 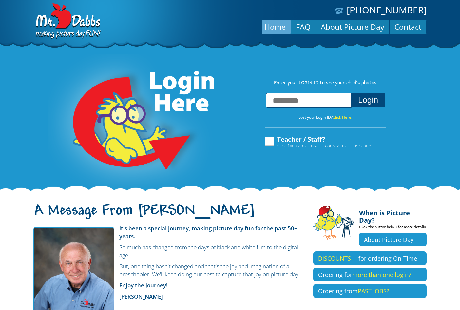 I want to click on strong: Enjoy the Journey!, so click(x=143, y=285).